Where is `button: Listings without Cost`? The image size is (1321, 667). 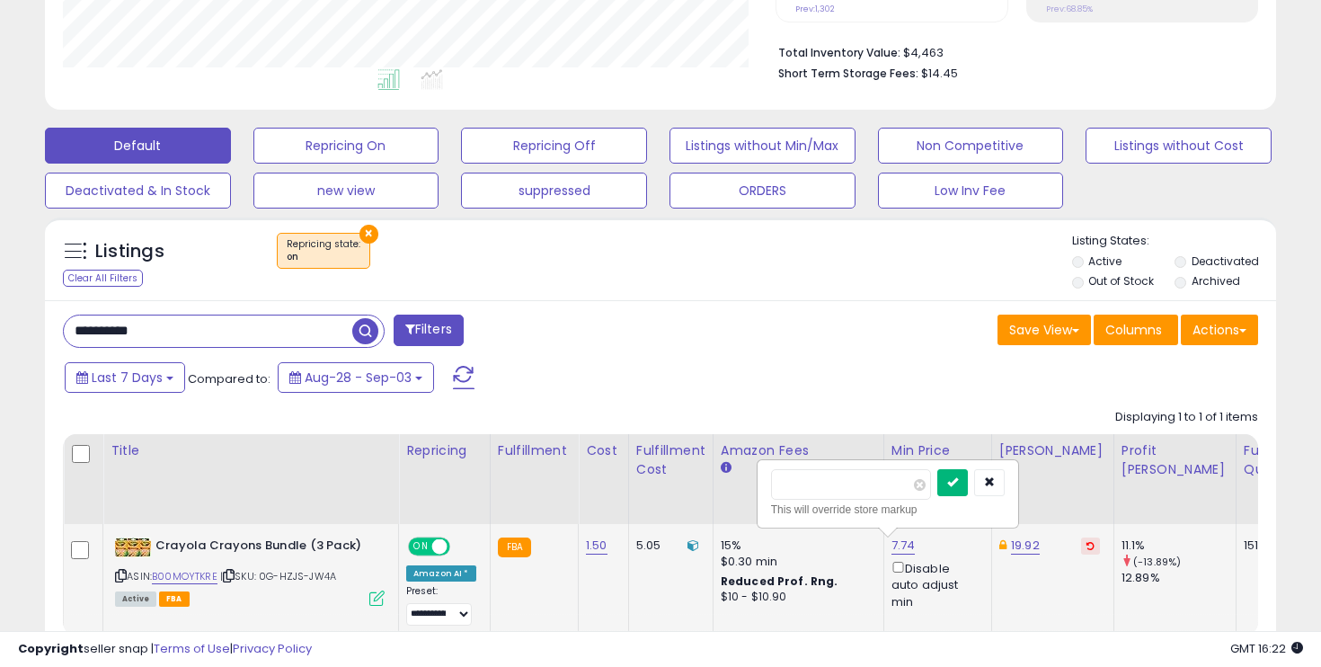
button: Listings without Cost is located at coordinates (1178, 146).